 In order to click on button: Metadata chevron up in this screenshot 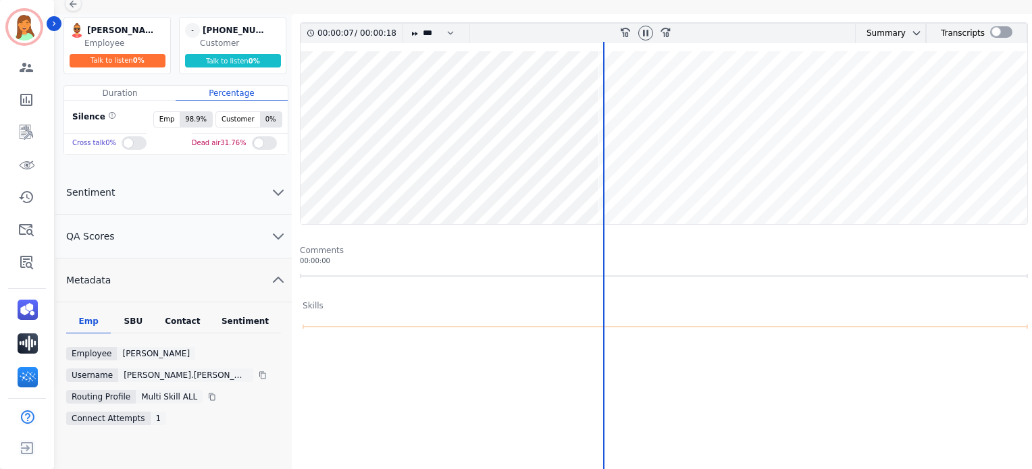, I will do `click(174, 280)`.